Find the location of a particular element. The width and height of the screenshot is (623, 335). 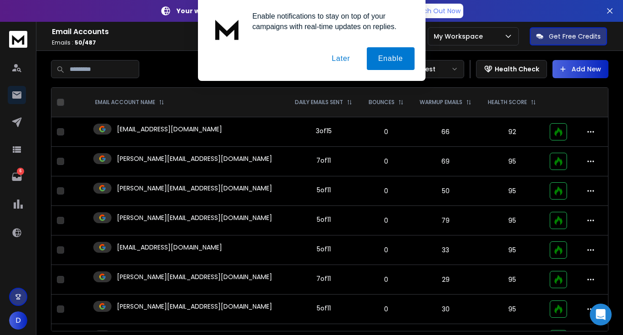

td: 69 is located at coordinates (445, 162).